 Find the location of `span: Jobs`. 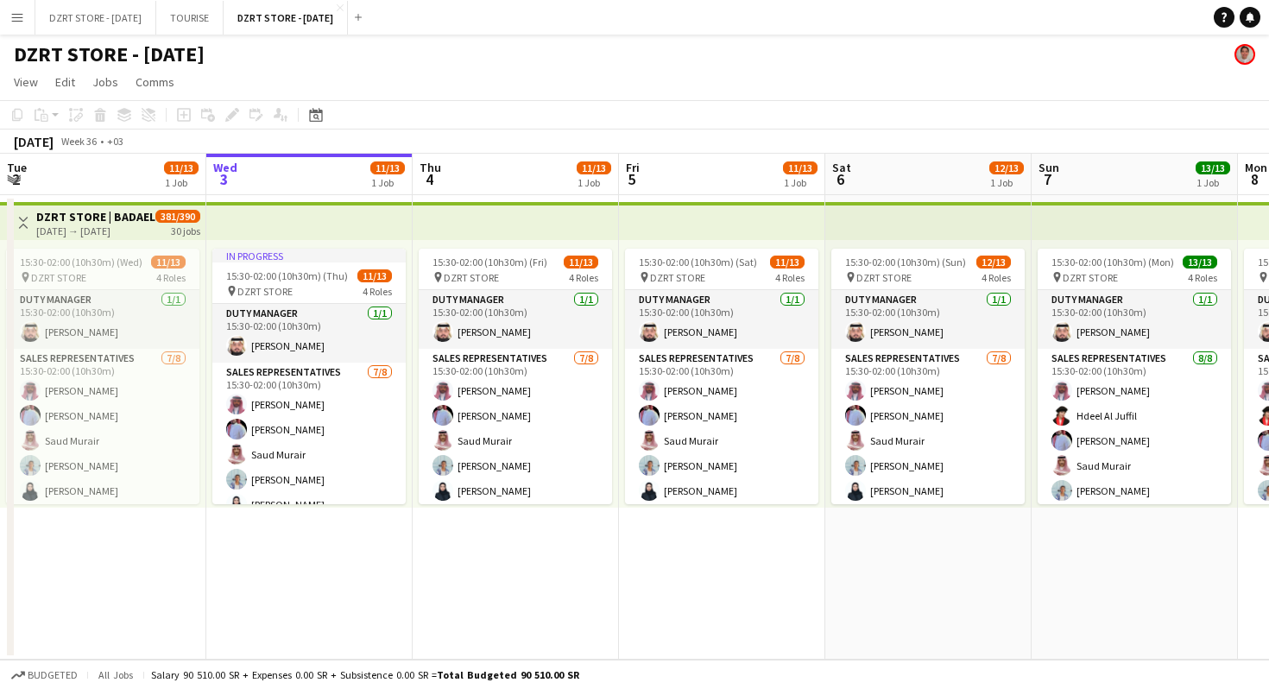

span: Jobs is located at coordinates (105, 82).